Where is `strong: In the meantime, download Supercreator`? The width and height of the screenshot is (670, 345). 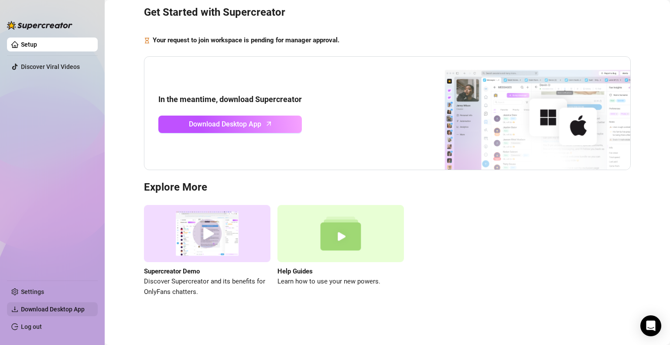 strong: In the meantime, download Supercreator is located at coordinates (230, 99).